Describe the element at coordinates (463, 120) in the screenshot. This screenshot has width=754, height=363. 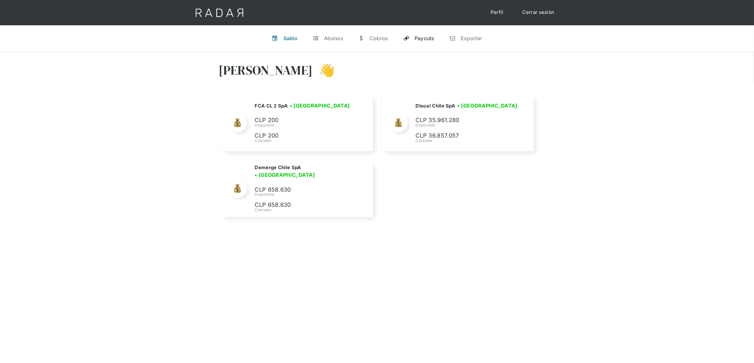
I see `p: CLP 35.961.280` at that location.